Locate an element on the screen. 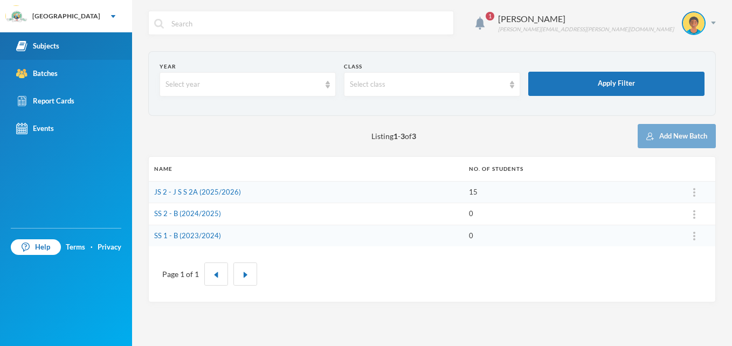 The image size is (732, 346). th: No. of students is located at coordinates (568, 169).